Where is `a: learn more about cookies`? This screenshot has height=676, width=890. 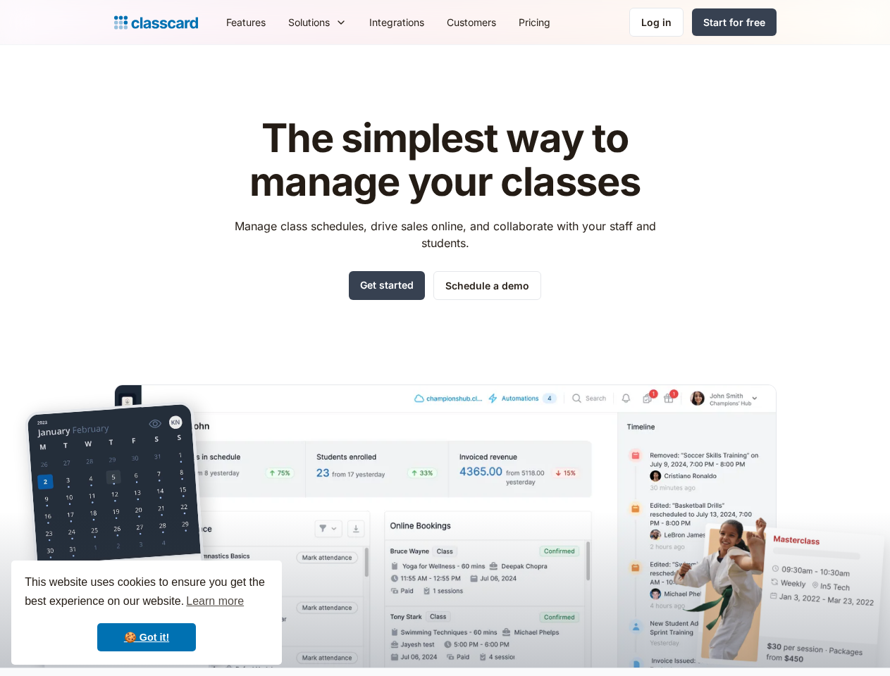 a: learn more about cookies is located at coordinates (215, 602).